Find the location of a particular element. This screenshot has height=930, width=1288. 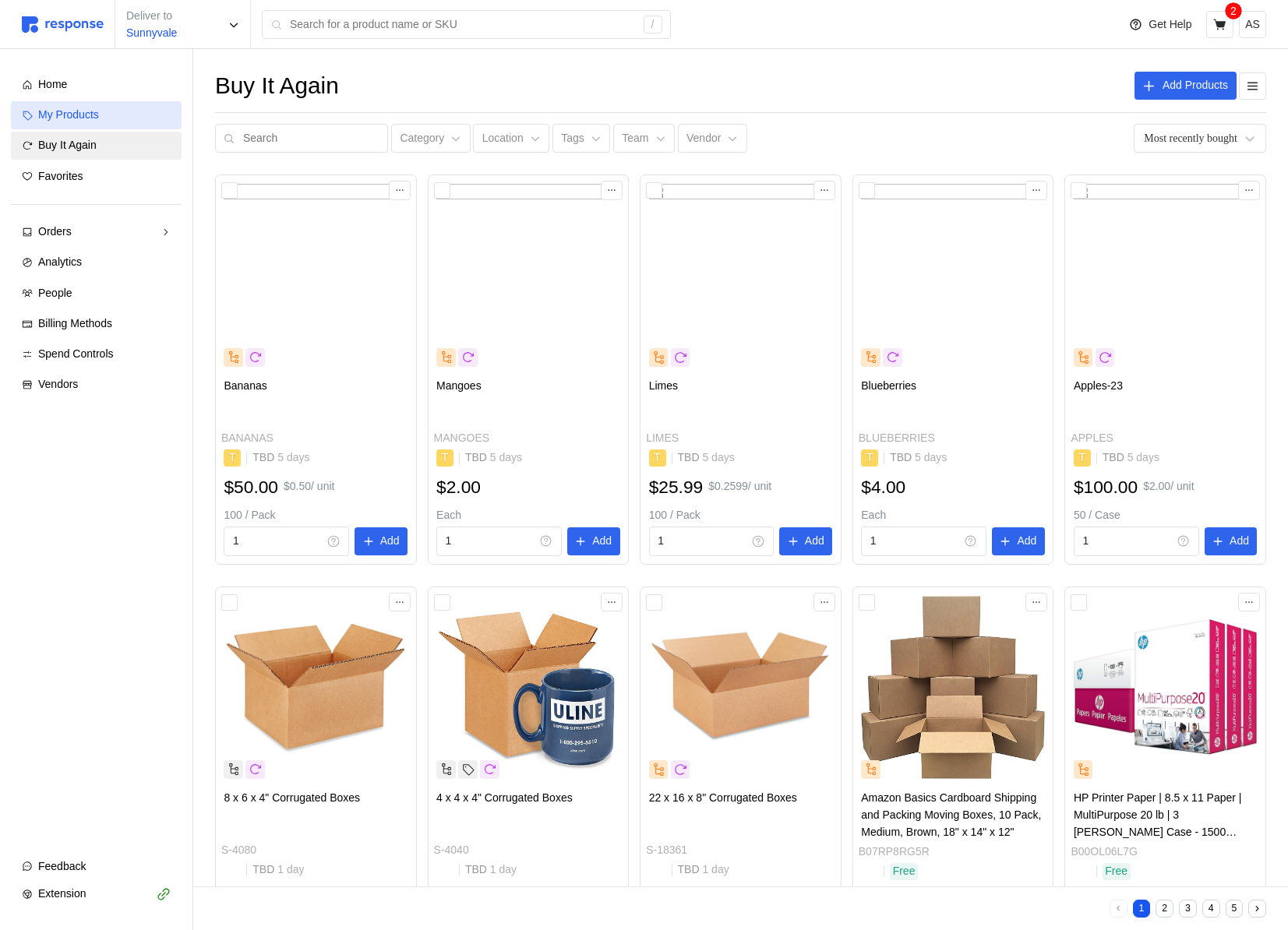

span: Buy It Again is located at coordinates (67, 145).